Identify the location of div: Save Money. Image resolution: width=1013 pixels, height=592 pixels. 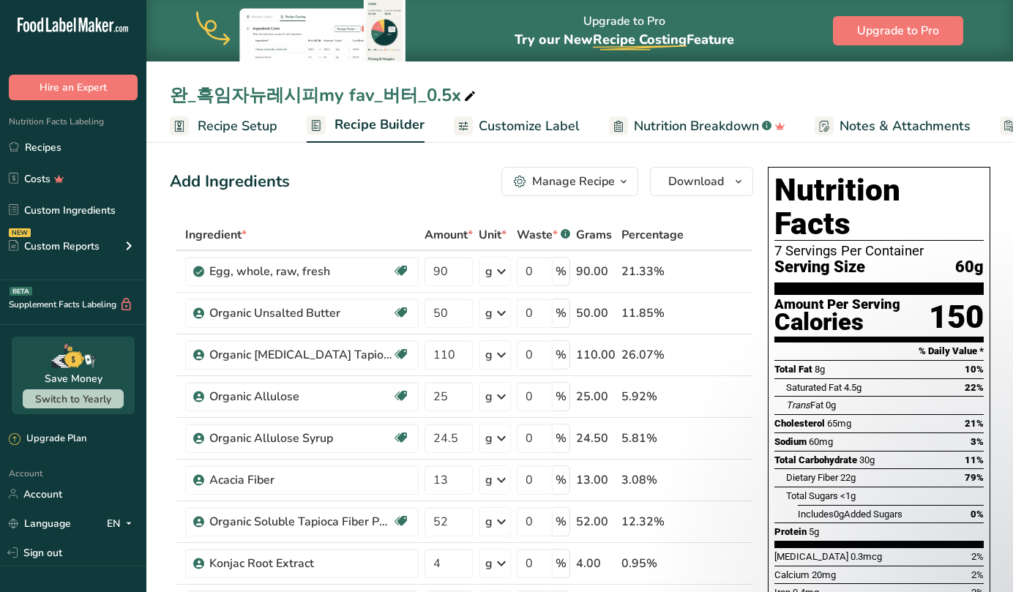
(73, 378).